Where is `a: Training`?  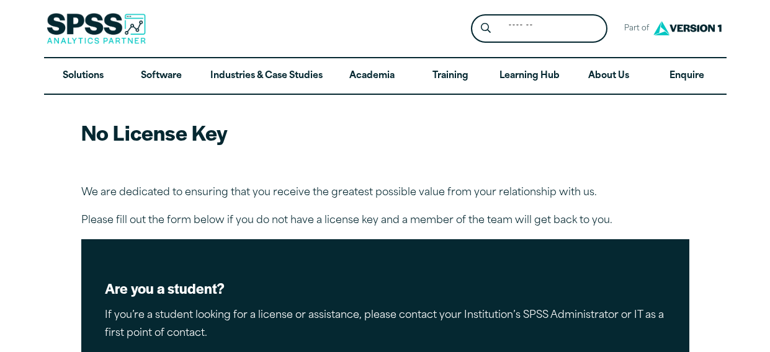
a: Training is located at coordinates (450, 76).